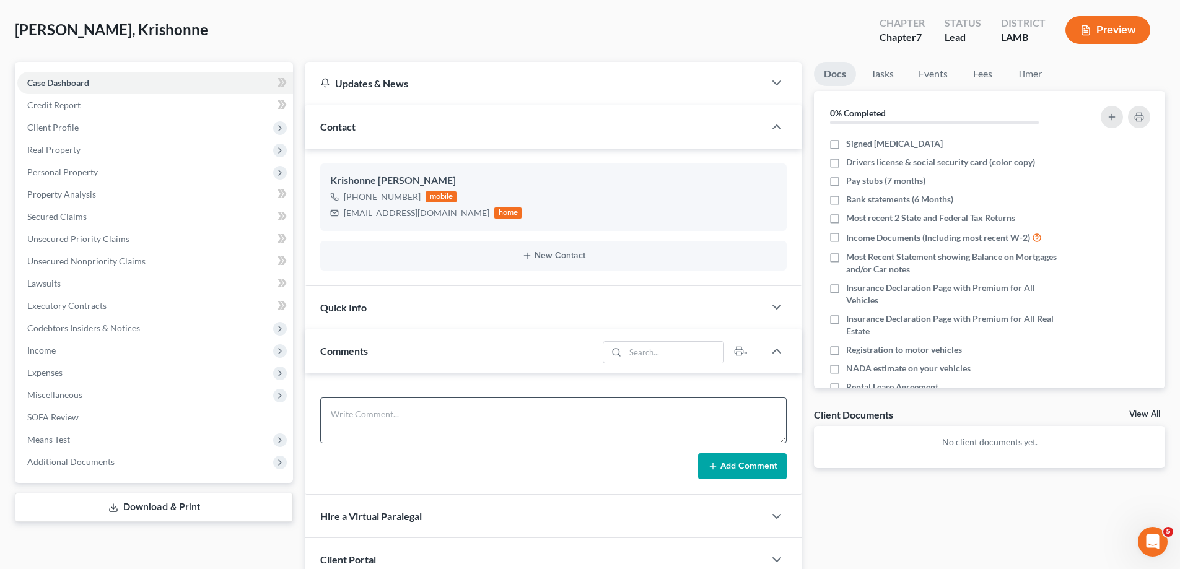 The height and width of the screenshot is (569, 1180). I want to click on span: Personal Property, so click(63, 172).